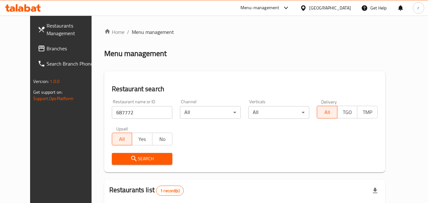  What do you see at coordinates (72, 48) in the screenshot?
I see `span: Branches` at bounding box center [72, 48].